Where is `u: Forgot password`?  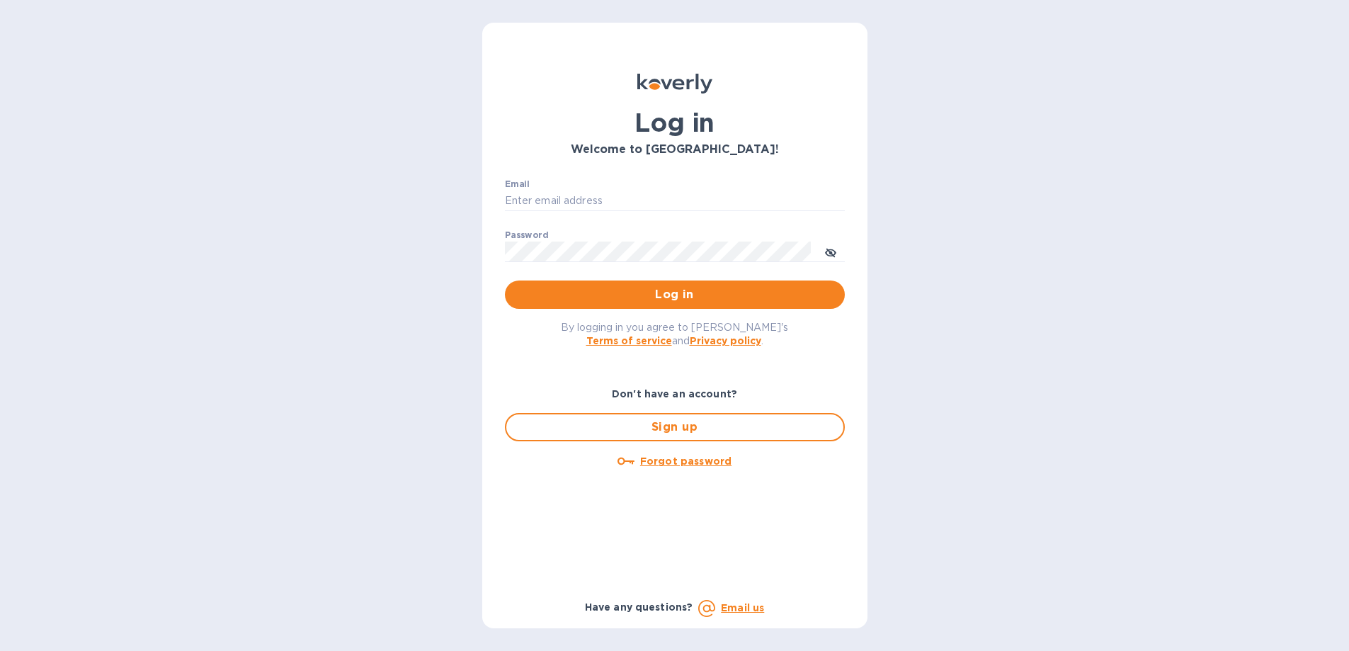 u: Forgot password is located at coordinates (686, 461).